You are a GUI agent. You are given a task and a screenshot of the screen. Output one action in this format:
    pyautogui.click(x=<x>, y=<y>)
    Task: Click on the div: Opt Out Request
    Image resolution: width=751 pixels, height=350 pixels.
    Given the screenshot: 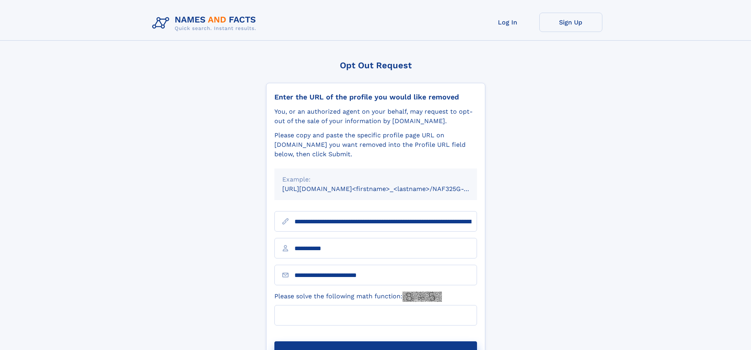 What is the action you would take?
    pyautogui.click(x=376, y=65)
    